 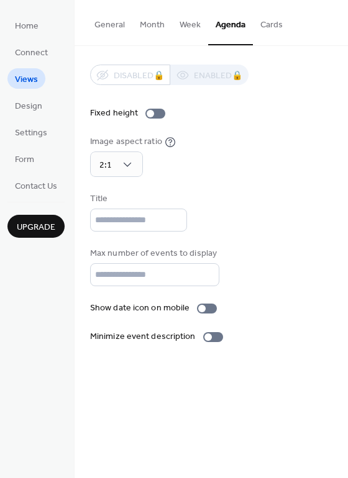 I want to click on a: Views, so click(x=26, y=78).